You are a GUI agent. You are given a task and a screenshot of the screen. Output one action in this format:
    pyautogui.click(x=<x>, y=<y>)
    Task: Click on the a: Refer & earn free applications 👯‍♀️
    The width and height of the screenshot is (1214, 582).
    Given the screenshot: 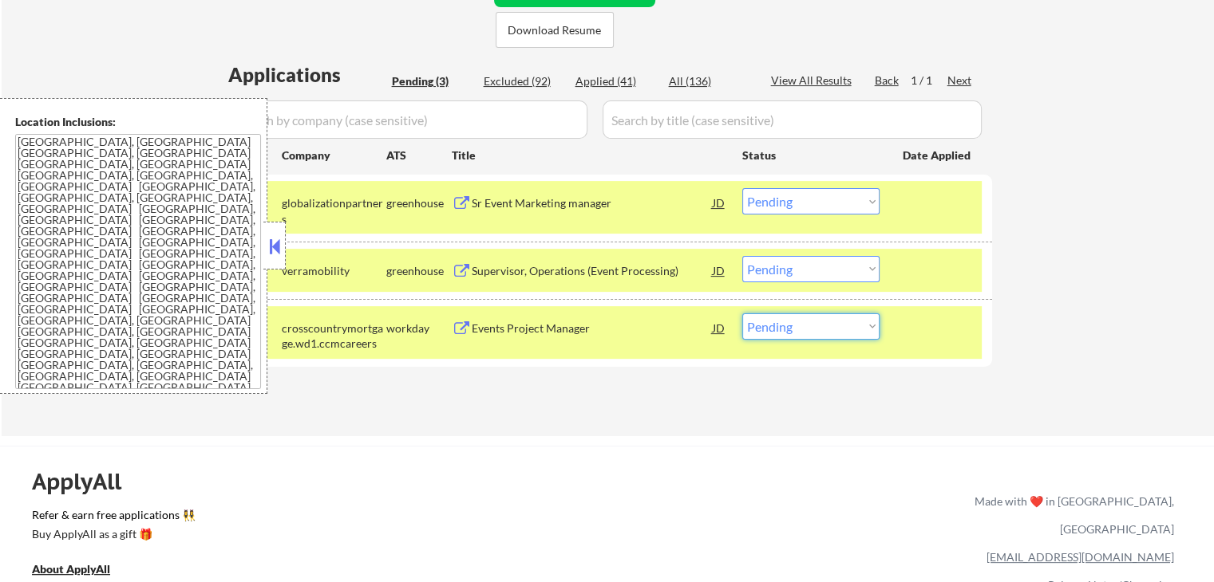 What is the action you would take?
    pyautogui.click(x=336, y=518)
    